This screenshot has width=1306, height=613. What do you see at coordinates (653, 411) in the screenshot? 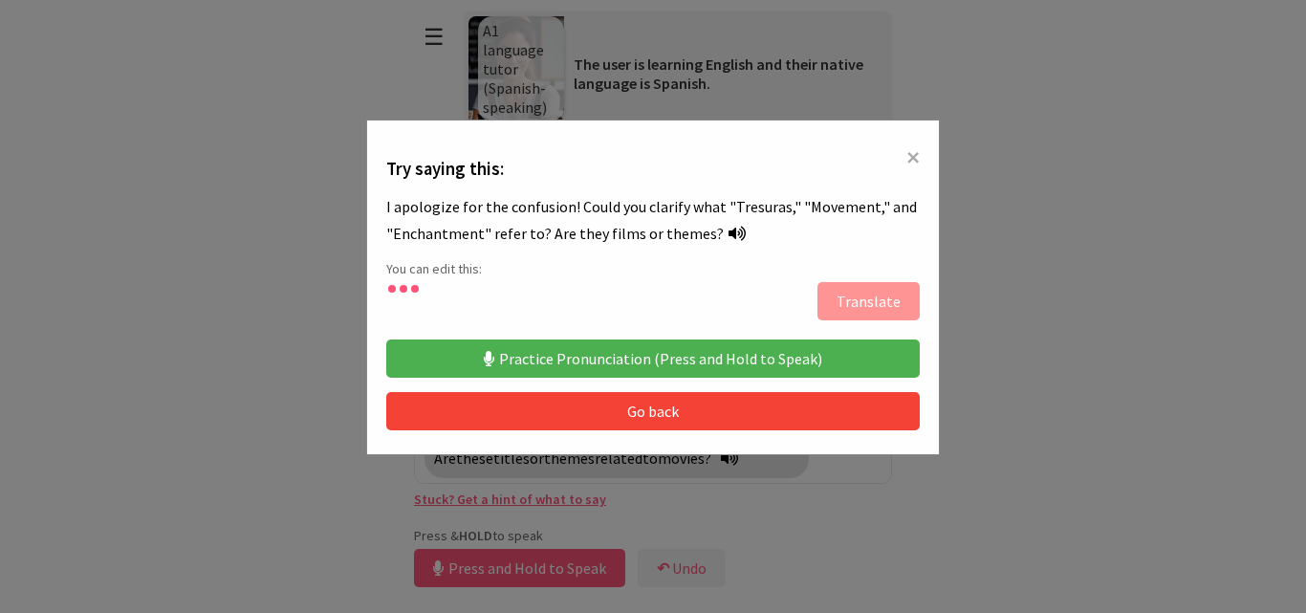
I see `button: Go back` at bounding box center [653, 411].